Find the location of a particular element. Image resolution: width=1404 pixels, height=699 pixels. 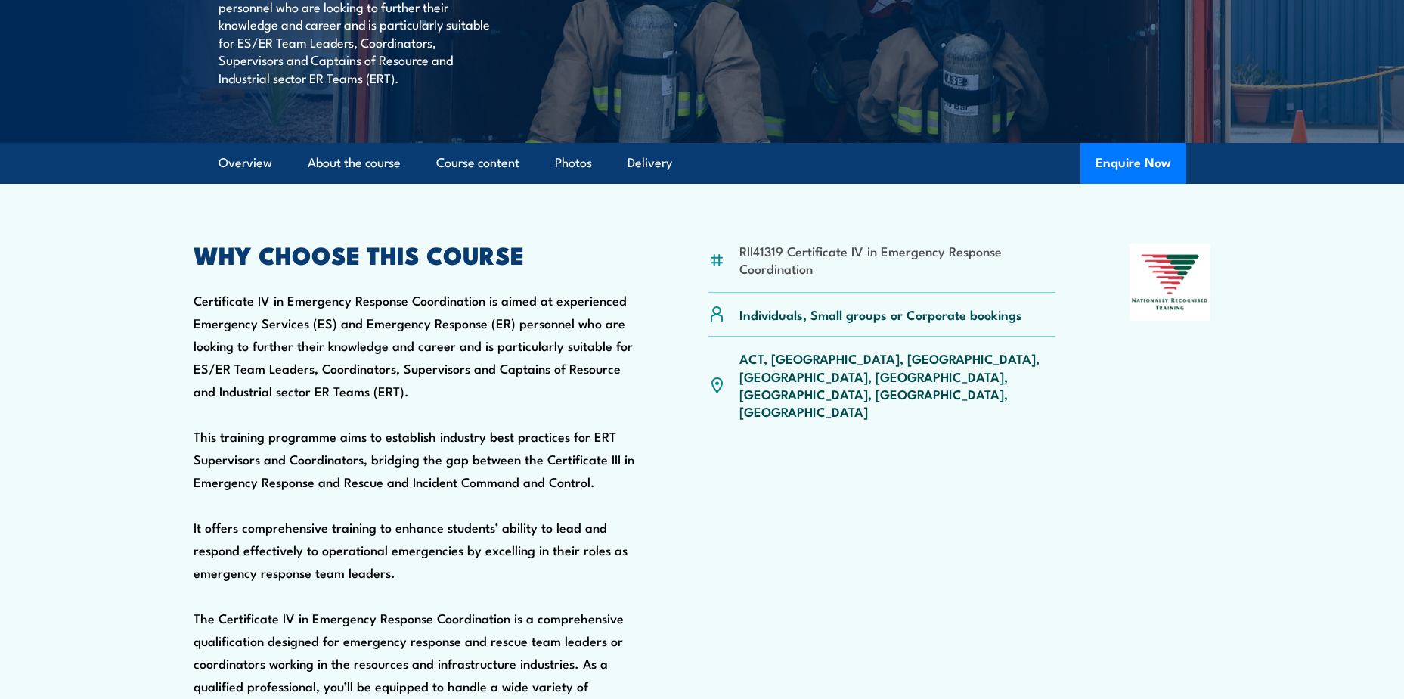

p: Individuals, Small groups or Corporate bookings is located at coordinates (881, 314).